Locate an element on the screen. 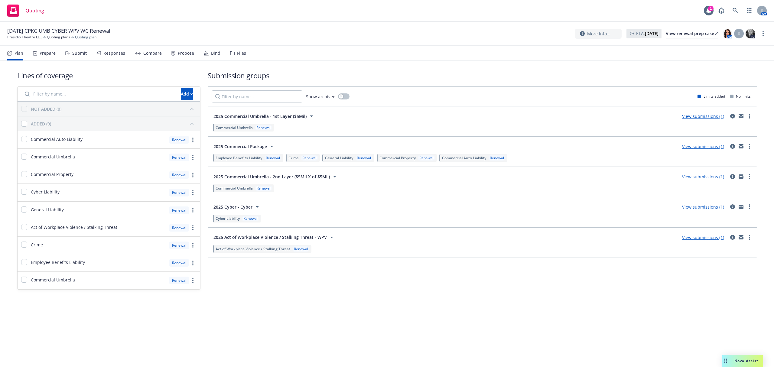 This screenshot has height=367, width=774. div: Files is located at coordinates (242, 53).